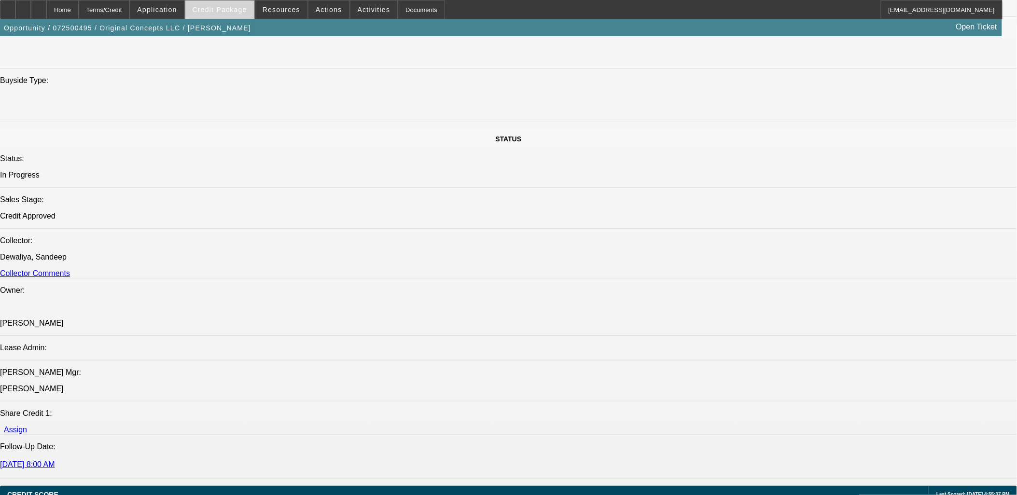 The image size is (1017, 495). What do you see at coordinates (329, 10) in the screenshot?
I see `span: Actions` at bounding box center [329, 10].